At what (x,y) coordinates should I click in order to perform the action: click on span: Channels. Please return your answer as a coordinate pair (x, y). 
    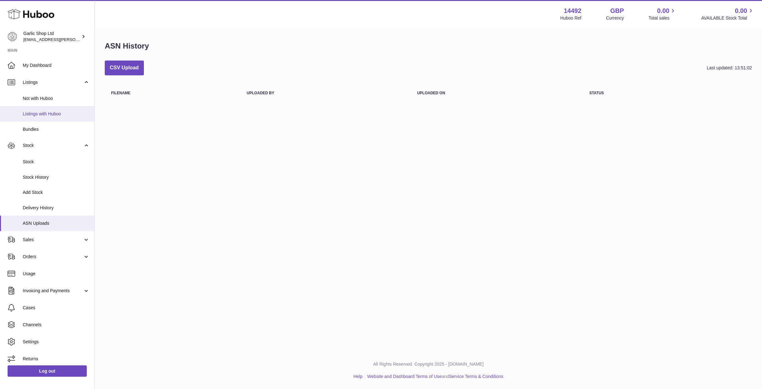
    Looking at the image, I should click on (56, 325).